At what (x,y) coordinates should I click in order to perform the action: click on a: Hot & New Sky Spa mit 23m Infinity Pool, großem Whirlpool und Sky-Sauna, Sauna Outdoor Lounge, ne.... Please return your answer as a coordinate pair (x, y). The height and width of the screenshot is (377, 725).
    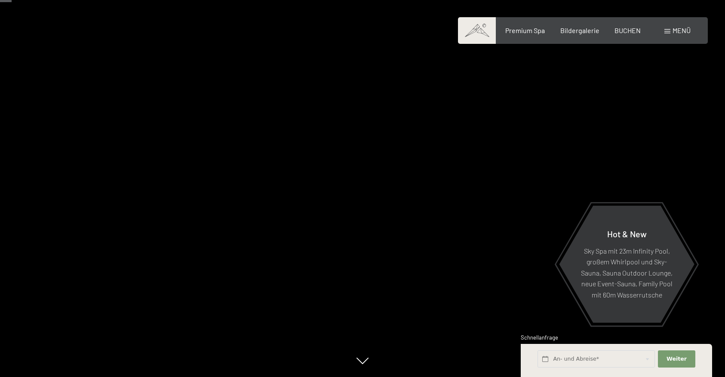
    Looking at the image, I should click on (627, 264).